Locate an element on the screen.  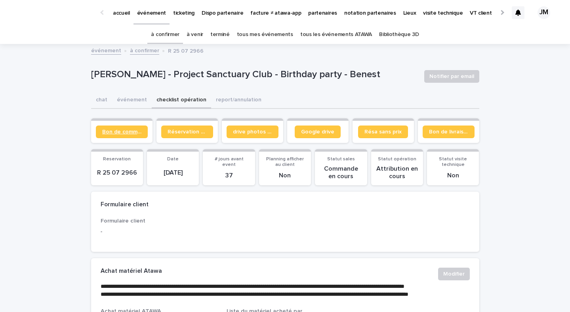
span: Planning afficher au client is located at coordinates (285, 162).